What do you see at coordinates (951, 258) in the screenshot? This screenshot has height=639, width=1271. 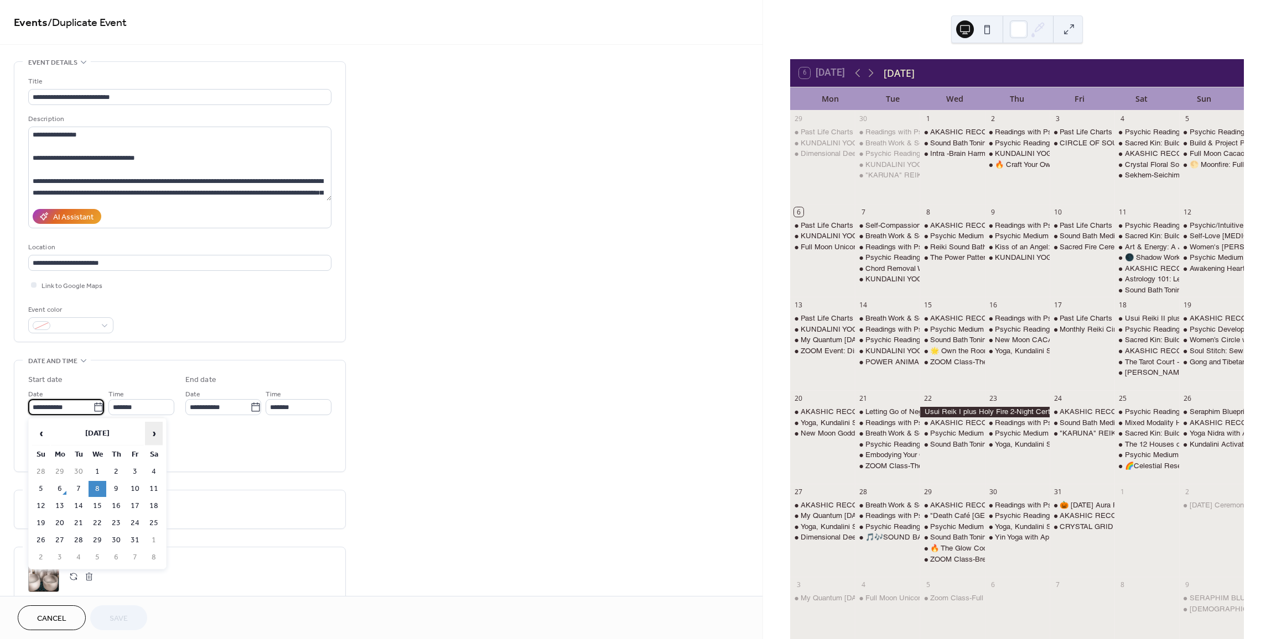 I see `div: The Power Pattern Change Minds with One Sentence with Matt` at bounding box center [951, 258].